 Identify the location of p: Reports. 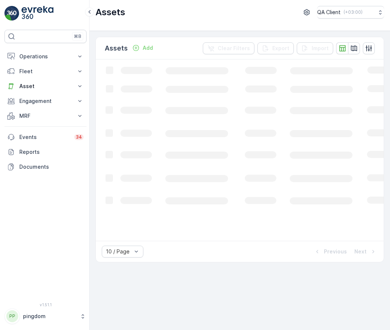
(51, 152).